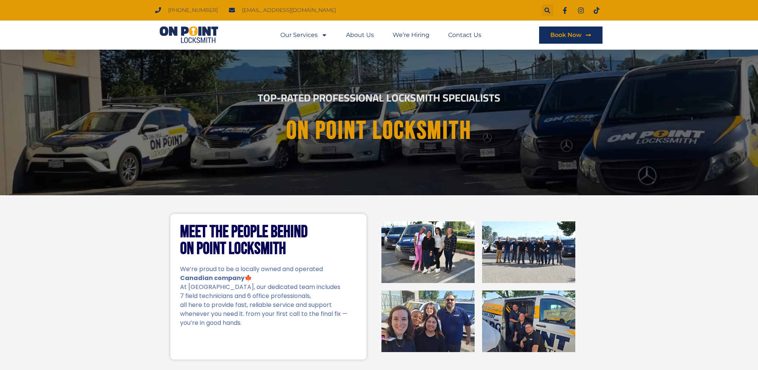  Describe the element at coordinates (411, 35) in the screenshot. I see `a: We’re Hiring` at that location.